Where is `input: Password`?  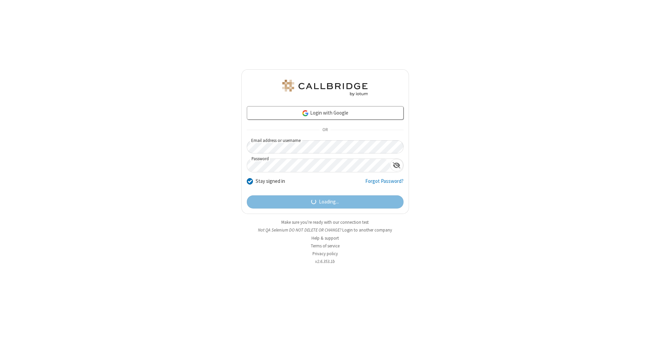
input: Password is located at coordinates (318, 165).